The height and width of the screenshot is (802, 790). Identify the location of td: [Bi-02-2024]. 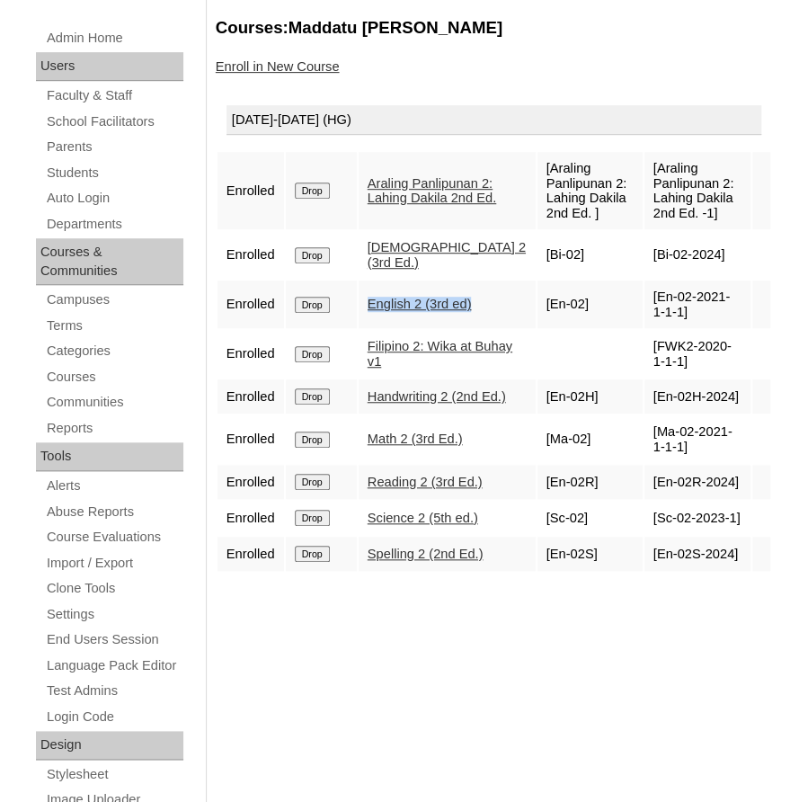
(697, 254).